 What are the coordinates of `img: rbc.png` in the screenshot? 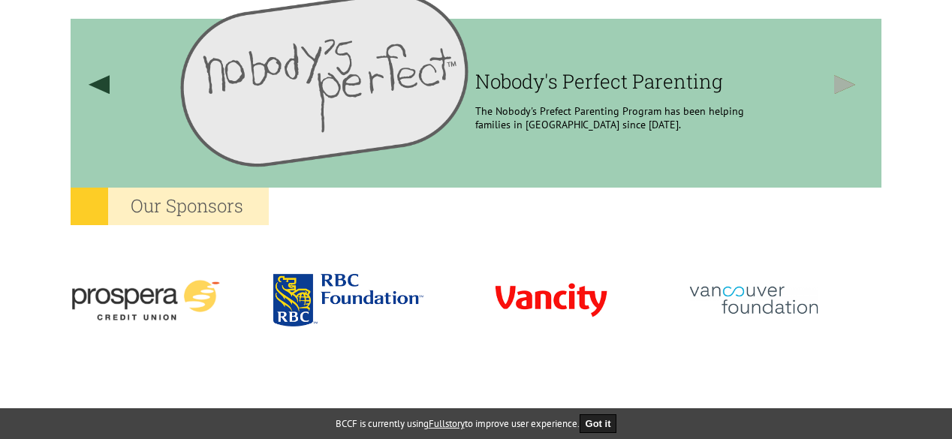 It's located at (348, 299).